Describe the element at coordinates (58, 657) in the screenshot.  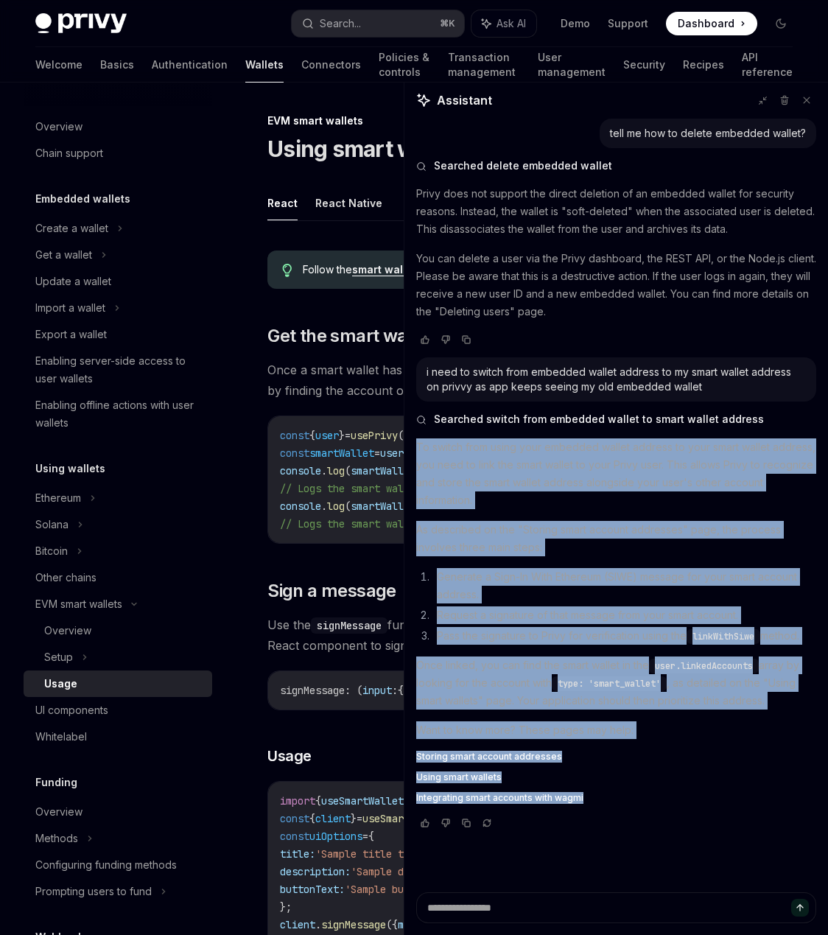
I see `div: Setup` at that location.